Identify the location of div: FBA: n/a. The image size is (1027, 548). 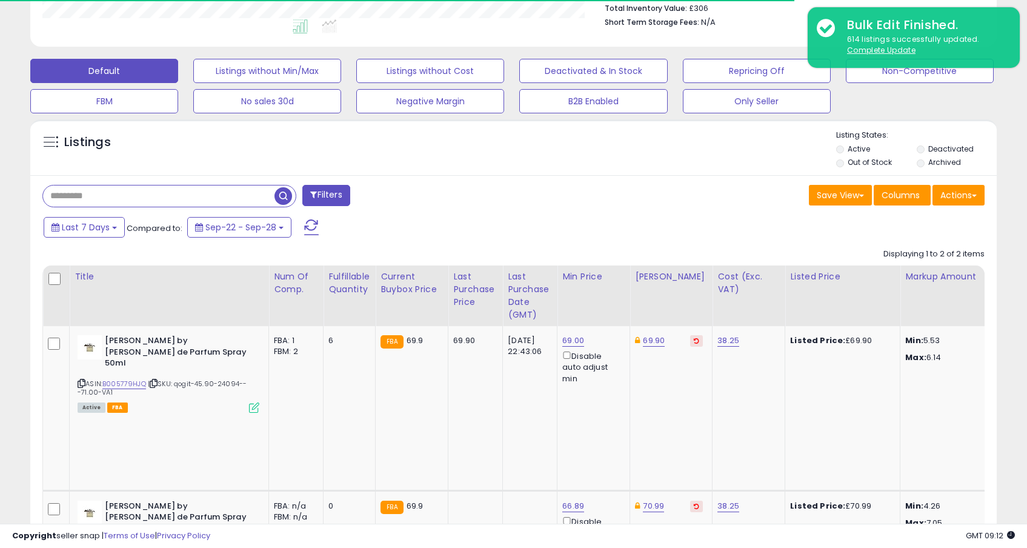
(294, 506).